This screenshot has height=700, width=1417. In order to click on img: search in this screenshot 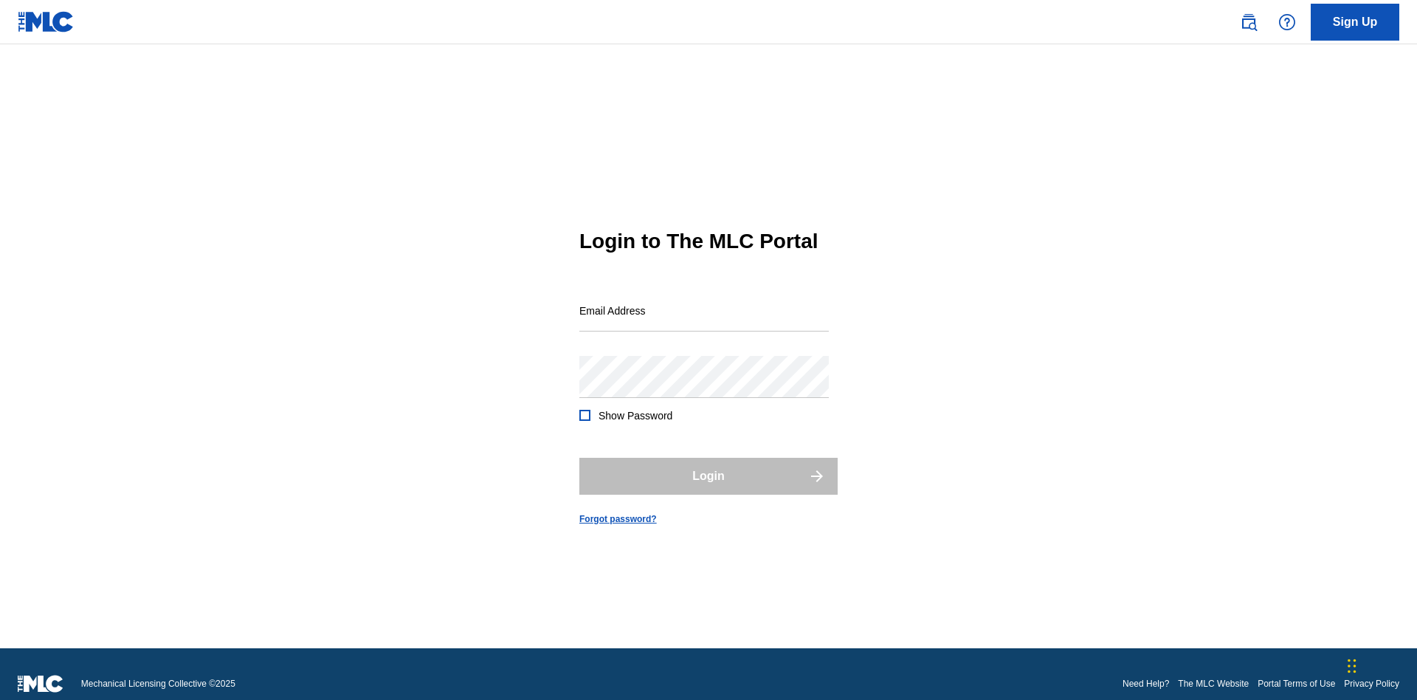, I will do `click(1249, 22)`.